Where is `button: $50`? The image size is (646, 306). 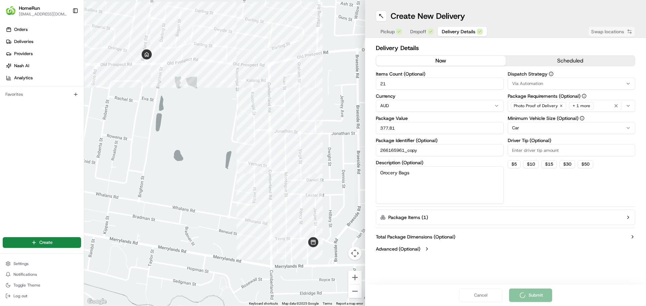 button: $50 is located at coordinates (585, 164).